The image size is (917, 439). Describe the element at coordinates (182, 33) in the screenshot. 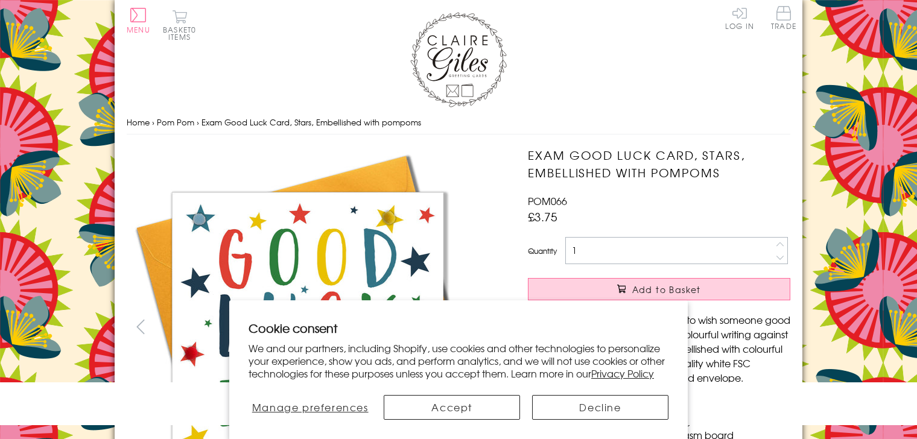

I see `span: 0 items` at that location.